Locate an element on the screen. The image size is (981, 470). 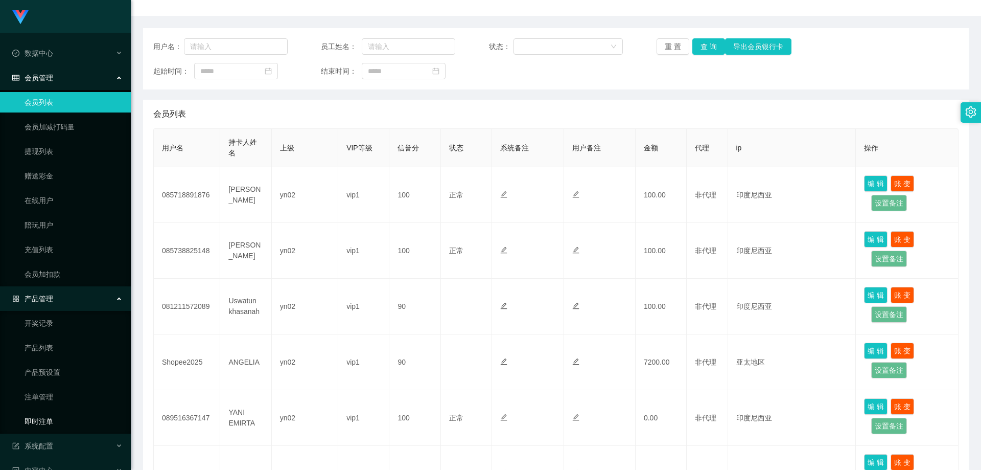
span: 操作 is located at coordinates (871, 148).